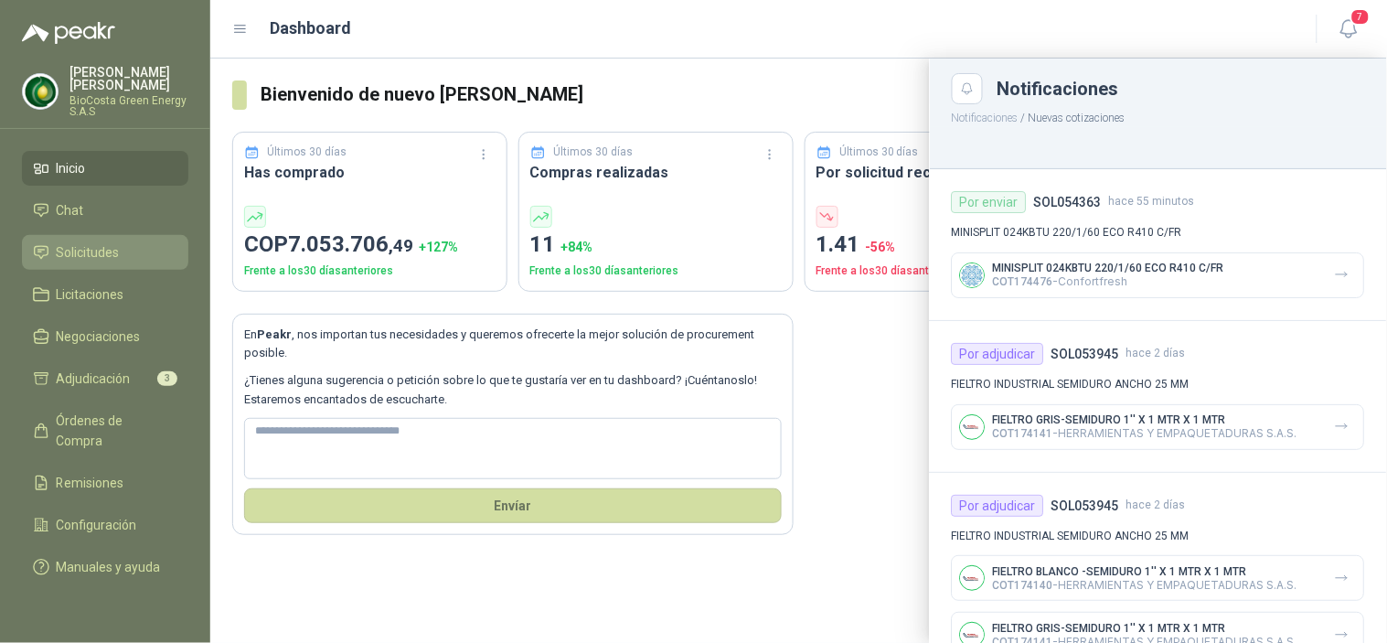  I want to click on div: Notificaciones, so click(1182, 89).